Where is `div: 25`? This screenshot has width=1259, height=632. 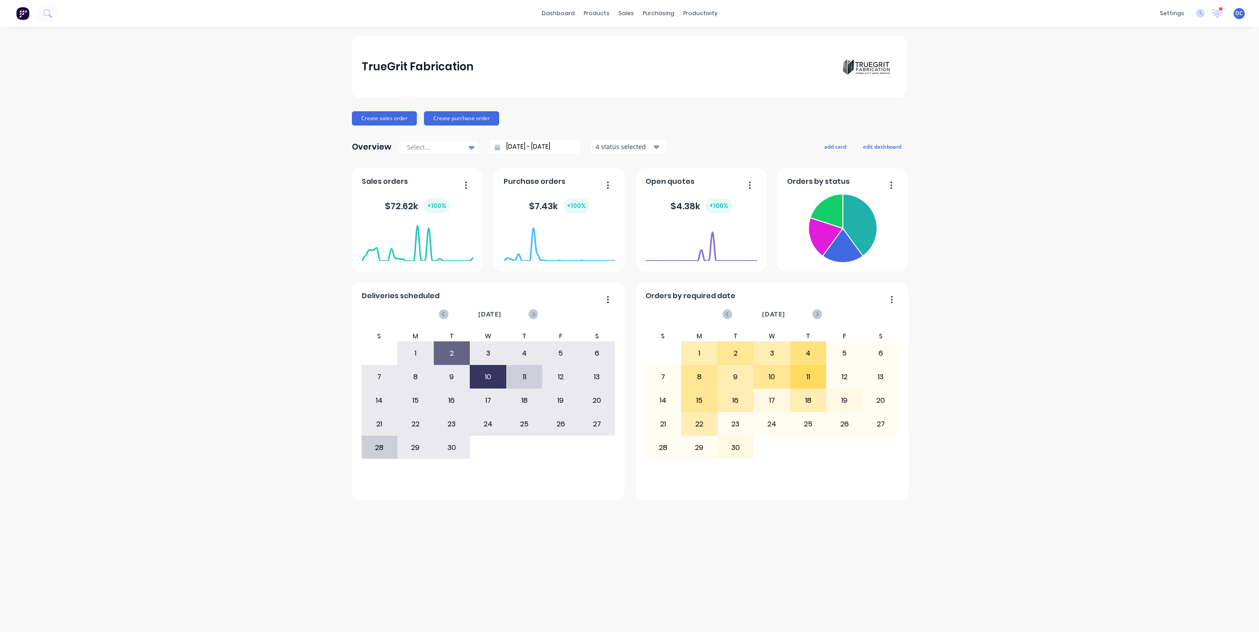
div: 25 is located at coordinates (808, 424).